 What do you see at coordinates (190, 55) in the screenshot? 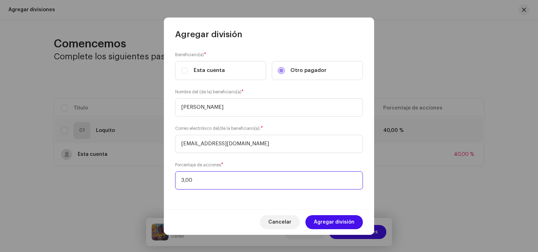
I see `small: Beneficiario(a)` at bounding box center [190, 55].